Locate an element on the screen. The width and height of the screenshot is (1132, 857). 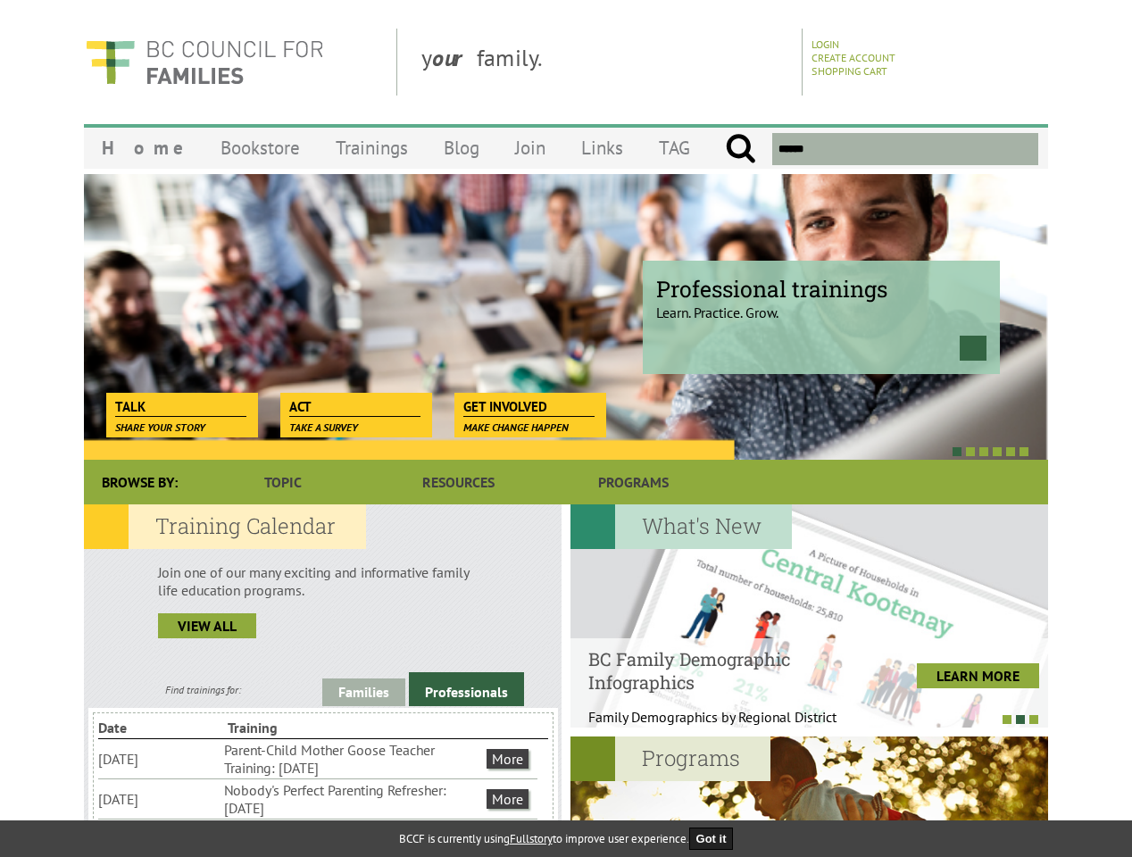
a: view all is located at coordinates (207, 626).